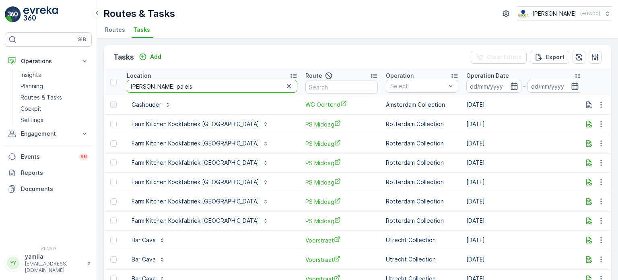 This screenshot has width=618, height=280. I want to click on a: Cockpit, so click(54, 109).